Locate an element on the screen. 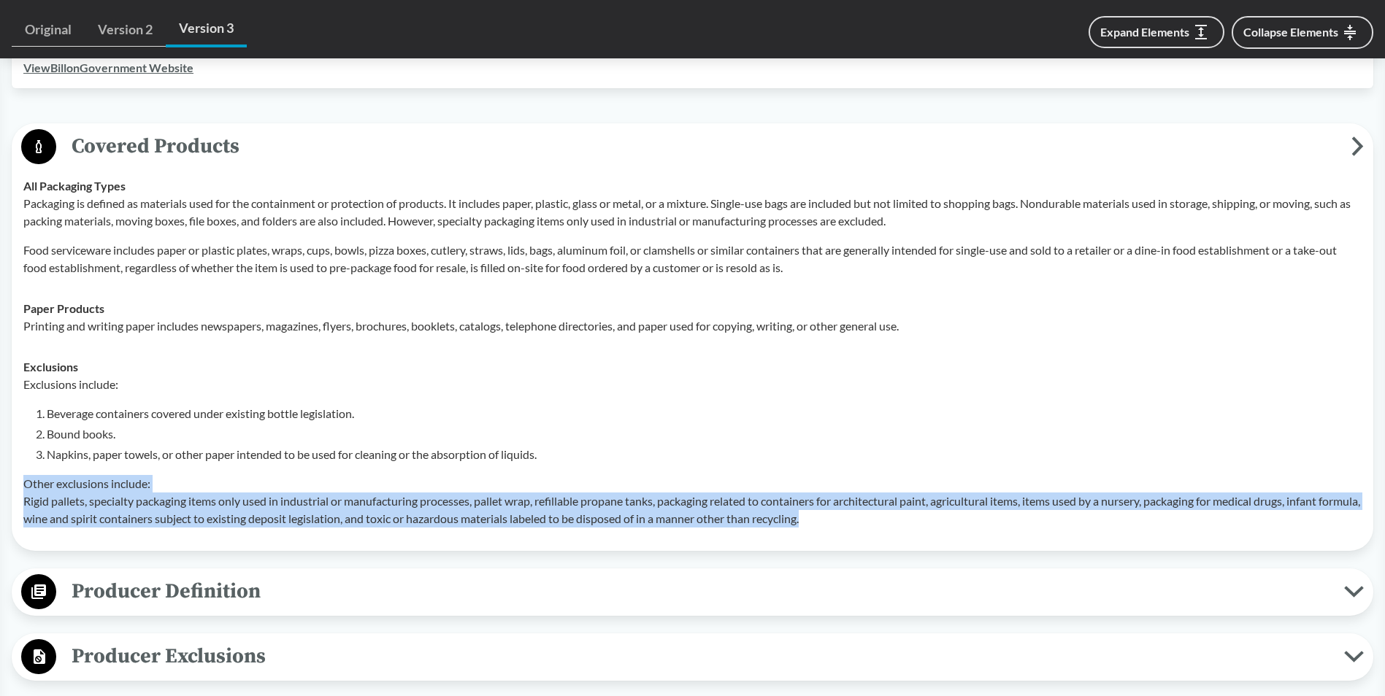 The image size is (1385, 696). strong: Exclusions is located at coordinates (50, 366).